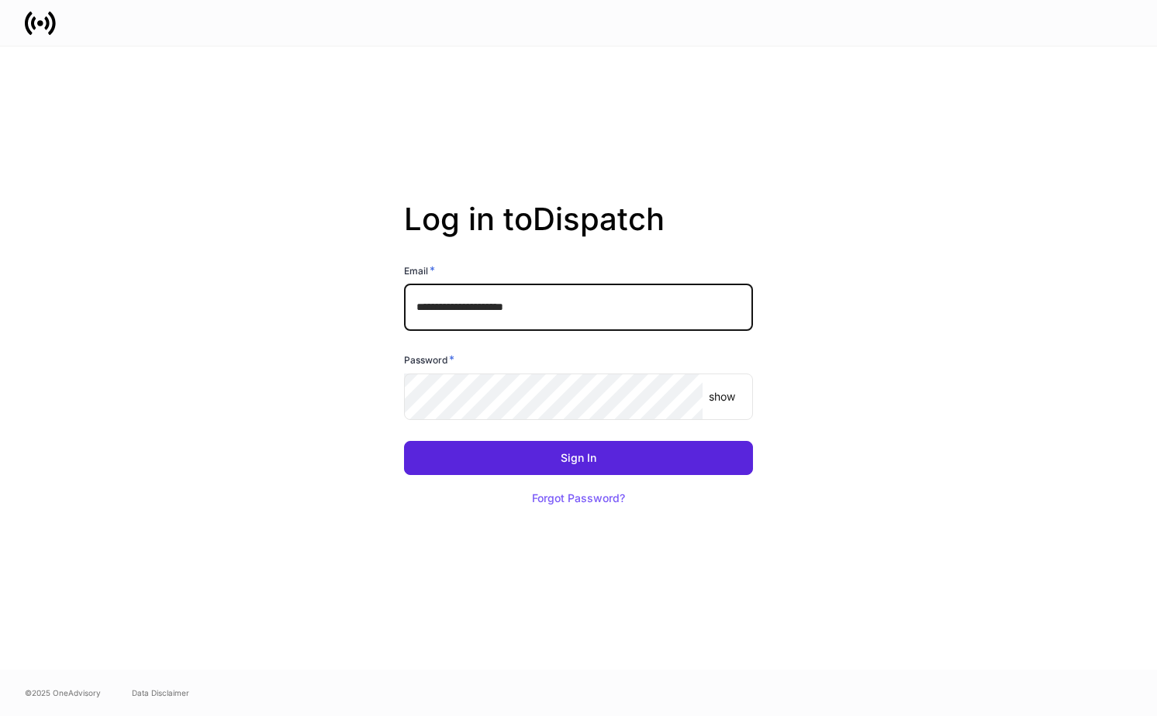 This screenshot has width=1157, height=716. What do you see at coordinates (578, 458) in the screenshot?
I see `button: Sign In` at bounding box center [578, 458].